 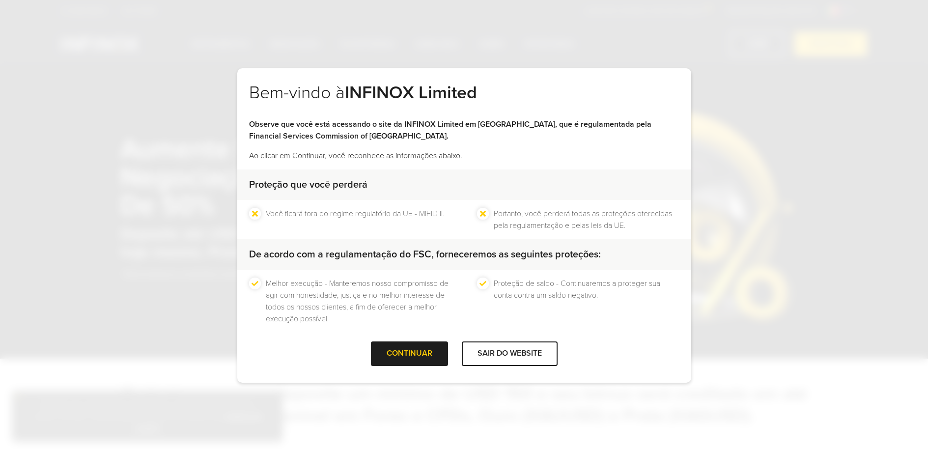 What do you see at coordinates (464, 156) in the screenshot?
I see `p: Ao clicar em Continuar, você reconhece as informações abaixo.` at bounding box center [464, 156].